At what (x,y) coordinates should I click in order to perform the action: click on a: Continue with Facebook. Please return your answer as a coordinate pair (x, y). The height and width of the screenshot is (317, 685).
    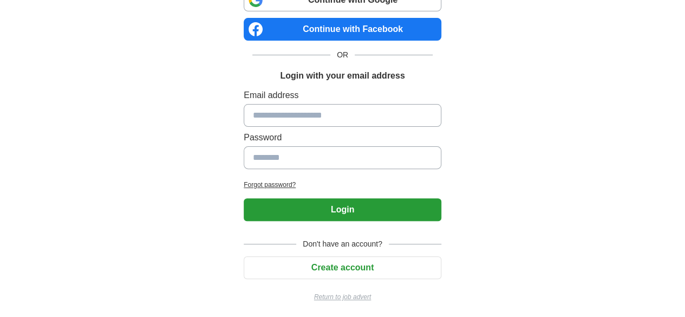
    Looking at the image, I should click on (342, 29).